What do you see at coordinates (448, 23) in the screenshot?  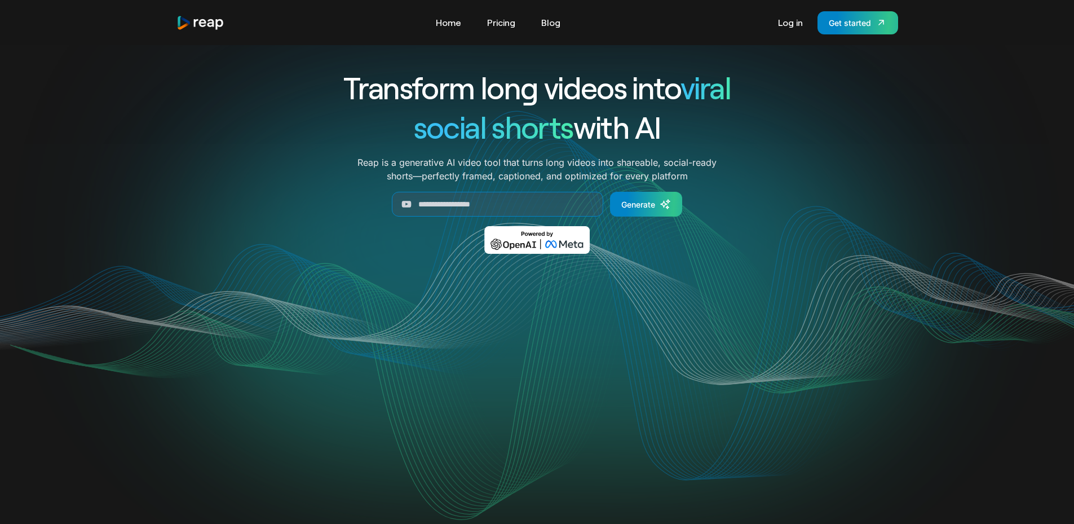 I see `a: Home` at bounding box center [448, 23].